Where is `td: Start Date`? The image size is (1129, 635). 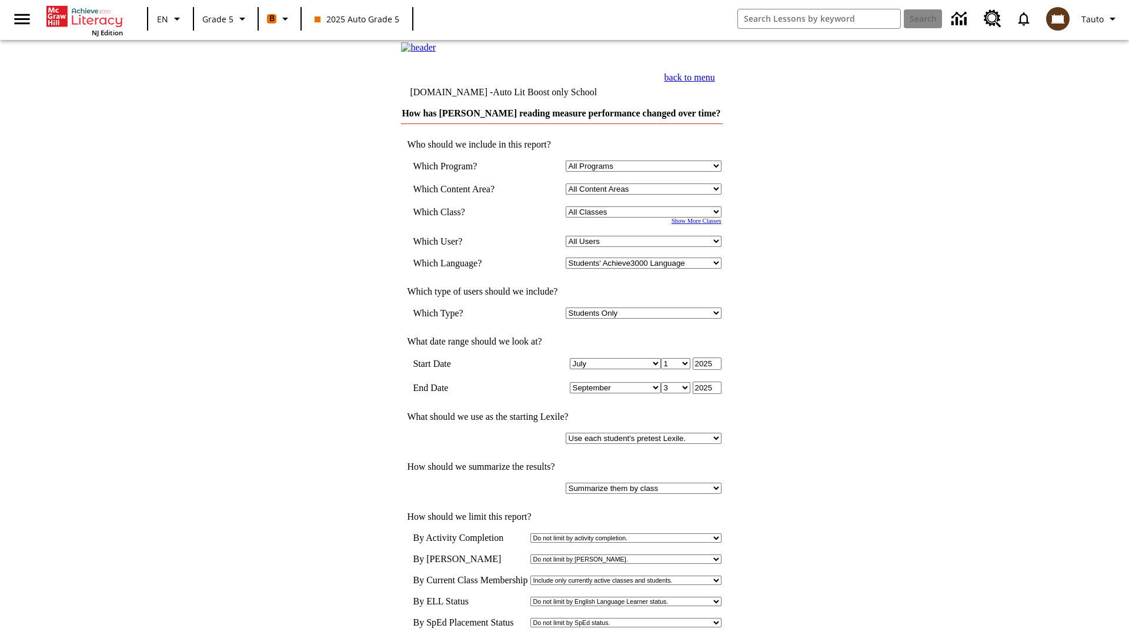
td: Start Date is located at coordinates (465, 364).